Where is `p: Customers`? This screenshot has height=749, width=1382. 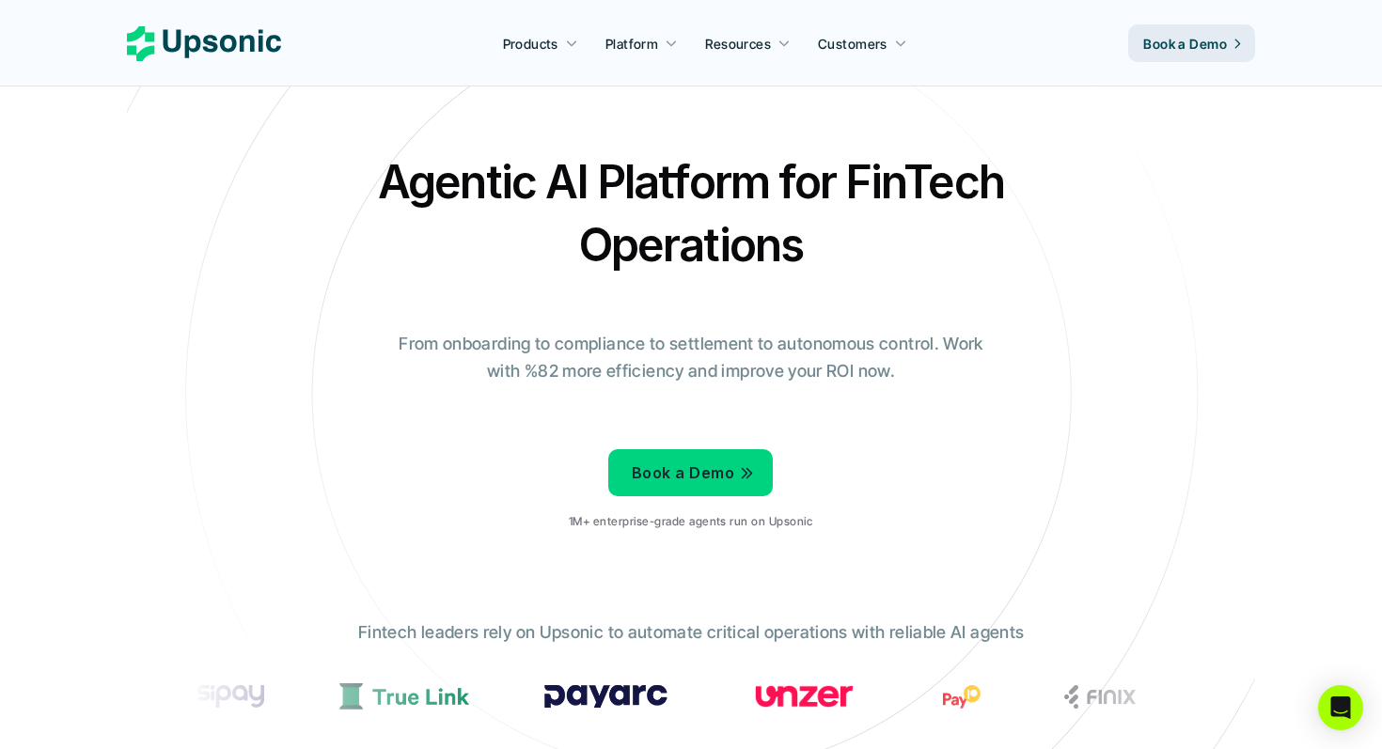 p: Customers is located at coordinates (853, 43).